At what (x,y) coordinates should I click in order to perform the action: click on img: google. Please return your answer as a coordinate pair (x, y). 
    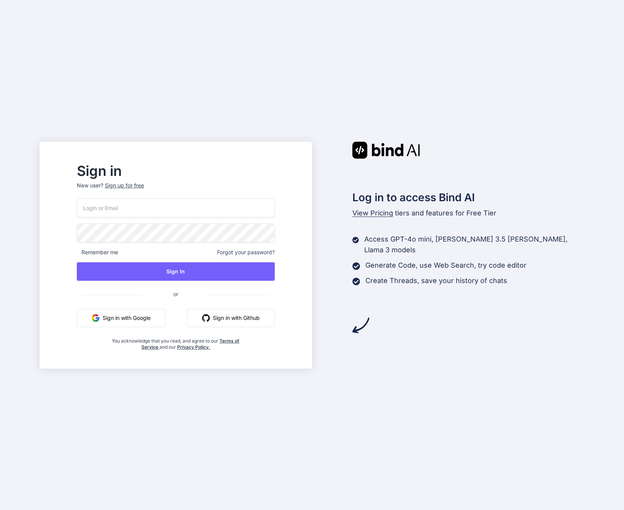
    Looking at the image, I should click on (96, 318).